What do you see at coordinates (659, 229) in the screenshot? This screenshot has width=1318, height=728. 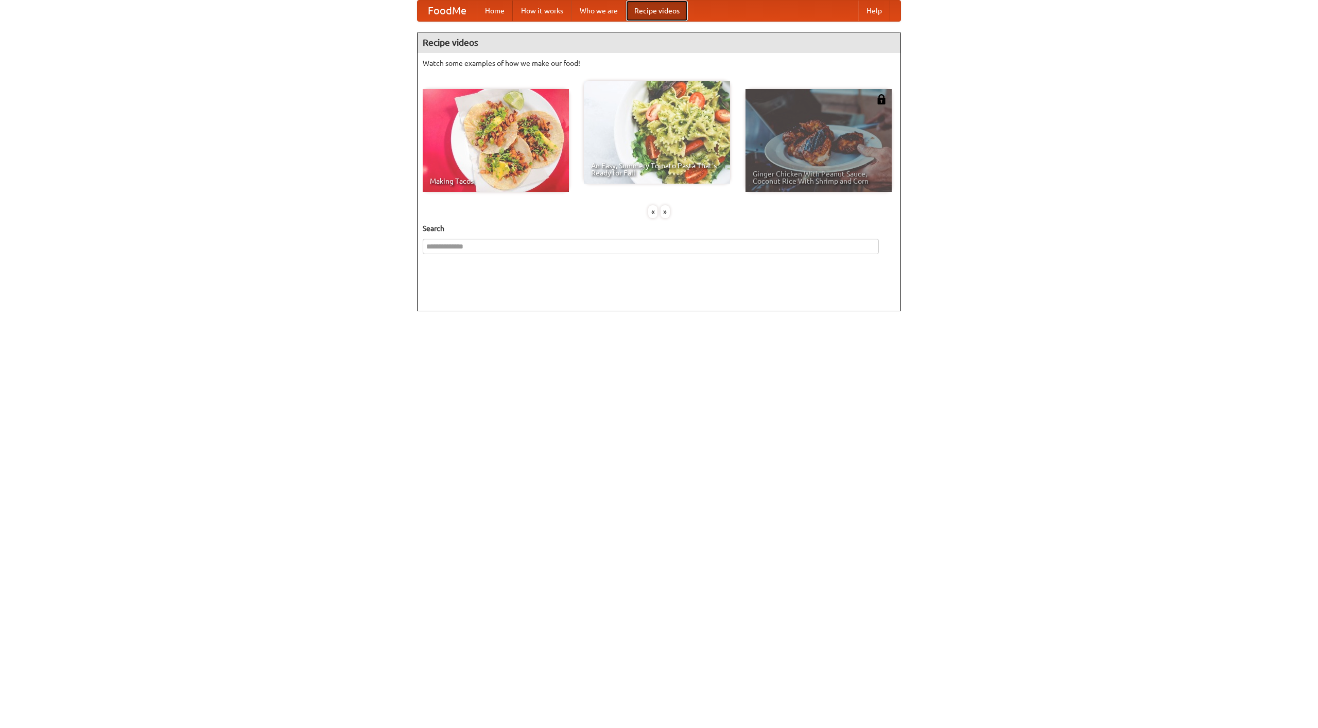 I see `h5: Search` at bounding box center [659, 229].